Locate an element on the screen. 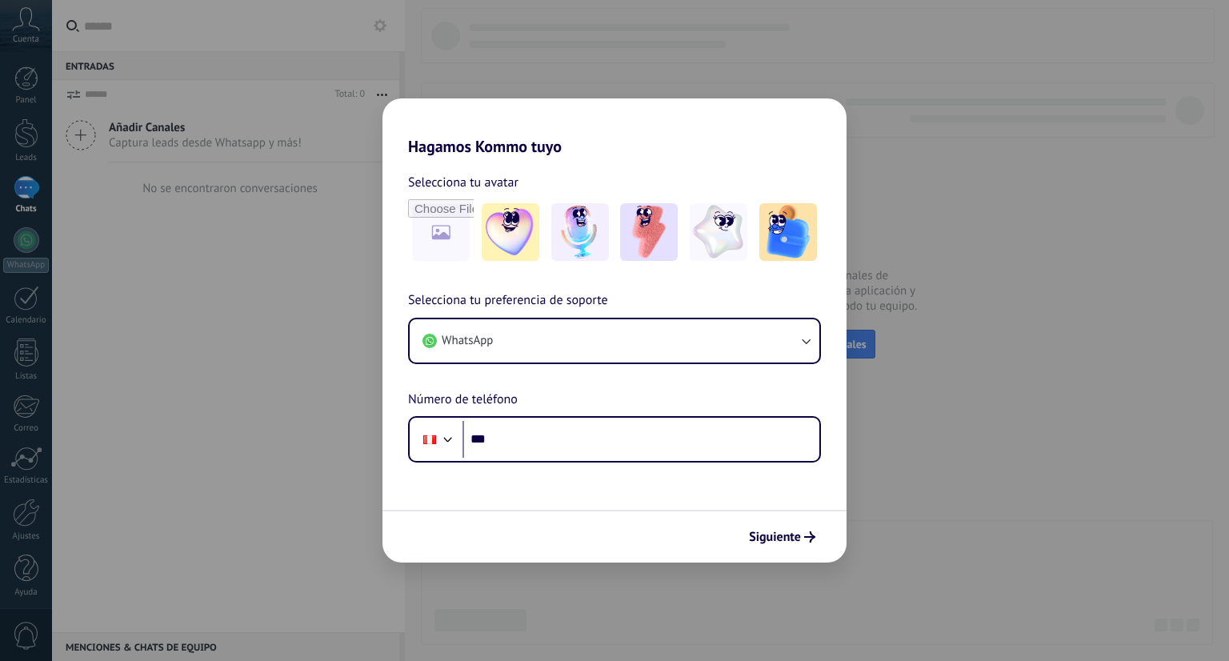 This screenshot has width=1229, height=661. span: Selecciona tu avatar is located at coordinates (463, 182).